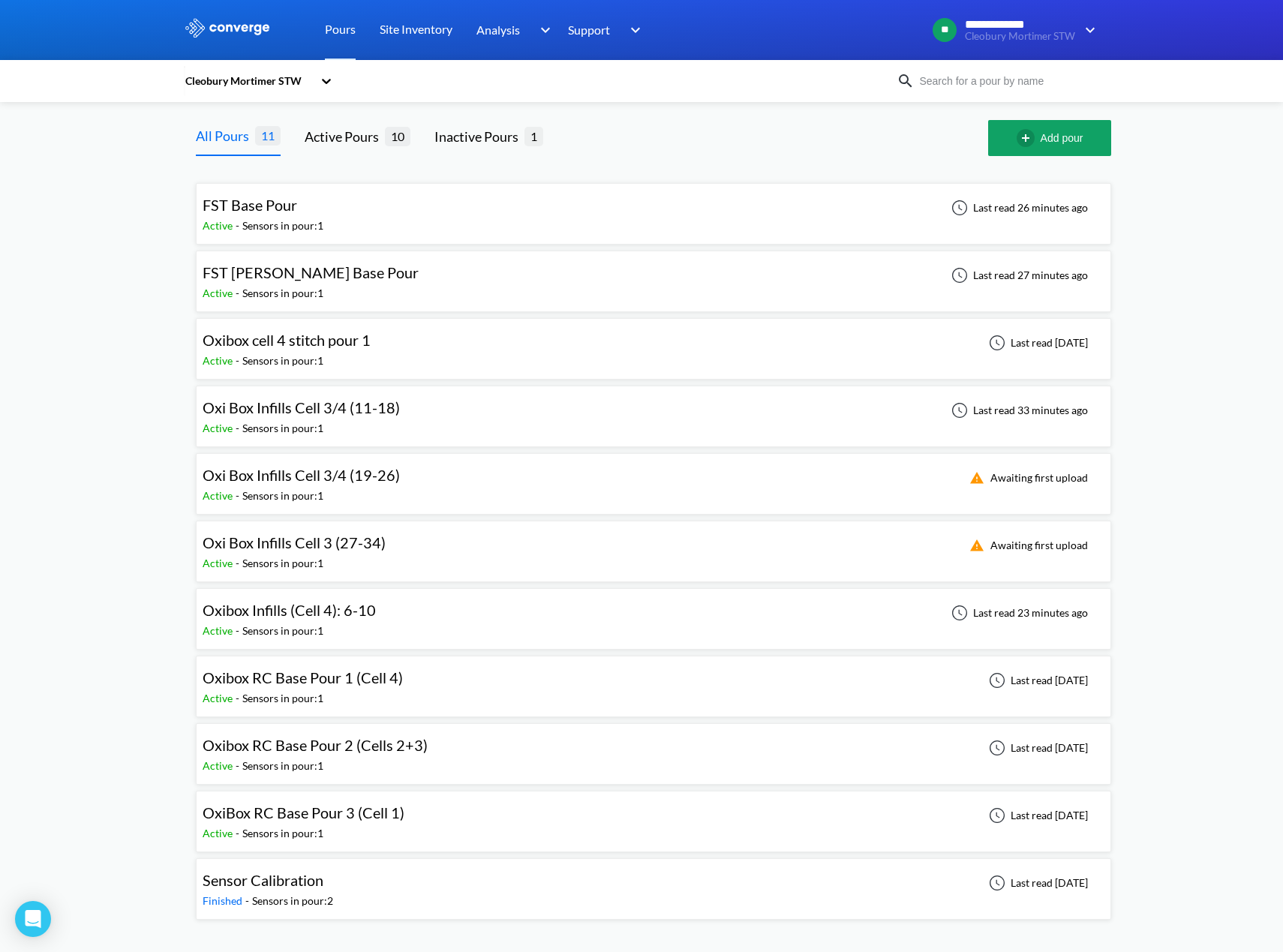 The width and height of the screenshot is (1283, 952). What do you see at coordinates (345, 137) in the screenshot?
I see `div: Active Pours` at bounding box center [345, 137].